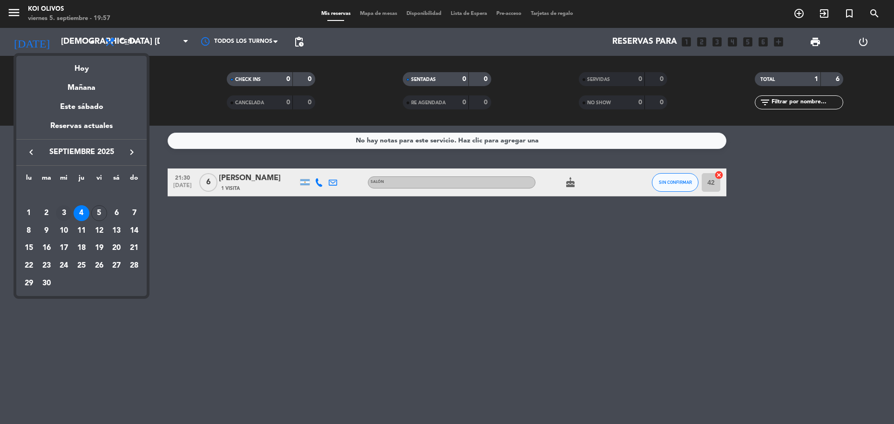 The image size is (894, 424). Describe the element at coordinates (134, 231) in the screenshot. I see `td: 14 de septiembre de 2025` at that location.